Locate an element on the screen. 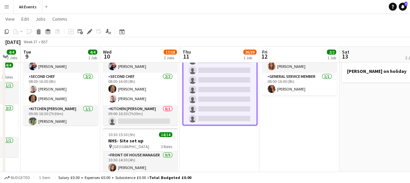  span: Budgeted is located at coordinates (20, 178).